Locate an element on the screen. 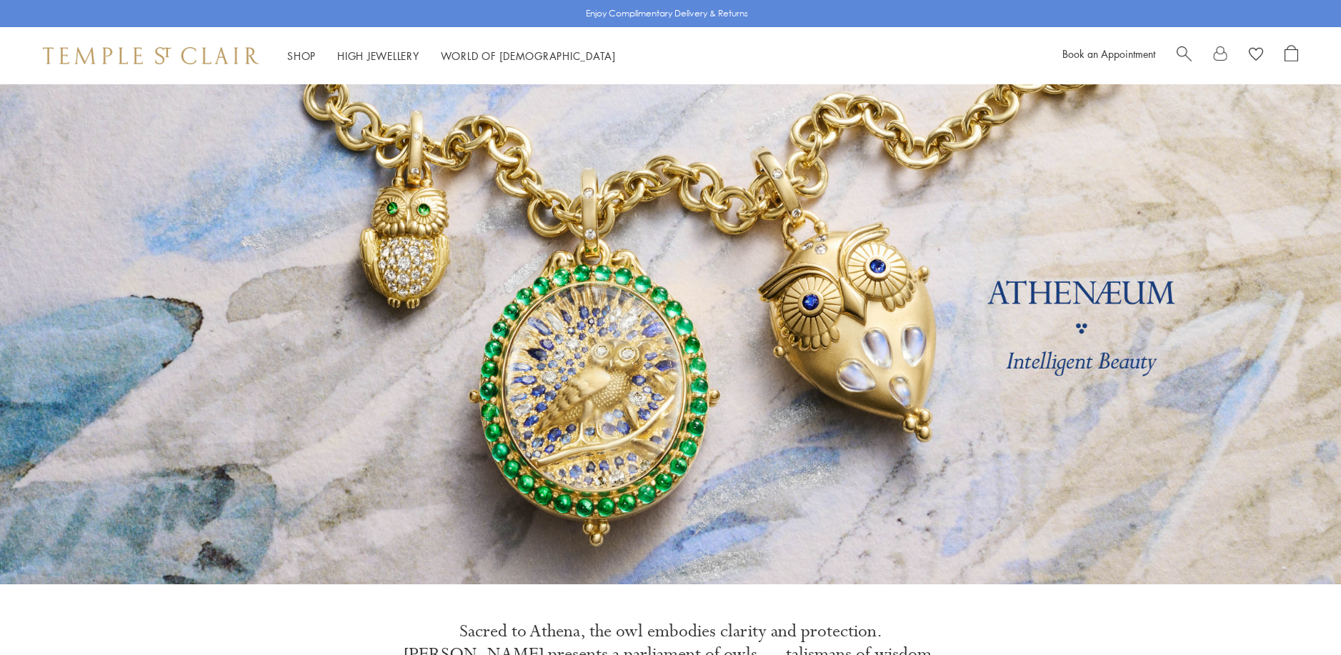  a: High JewelleryHigh Jewellery is located at coordinates (378, 56).